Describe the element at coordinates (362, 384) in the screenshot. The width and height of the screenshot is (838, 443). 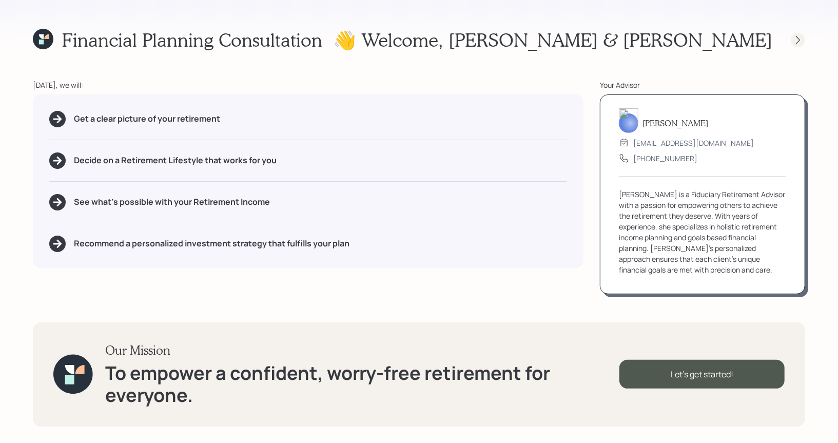
I see `h1: To empower a confident, worry-free retirement for everyone.` at that location.